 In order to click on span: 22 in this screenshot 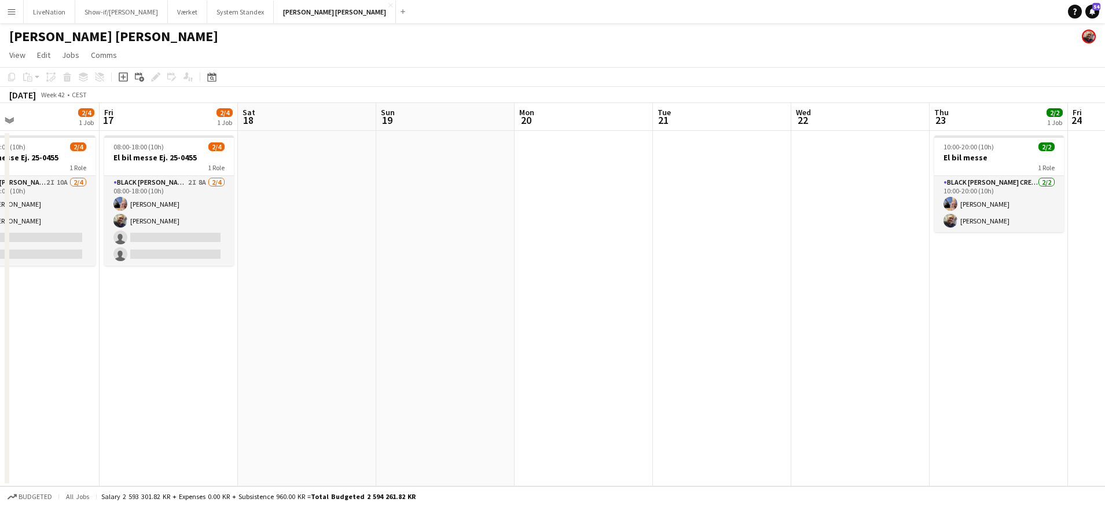, I will do `click(803, 120)`.